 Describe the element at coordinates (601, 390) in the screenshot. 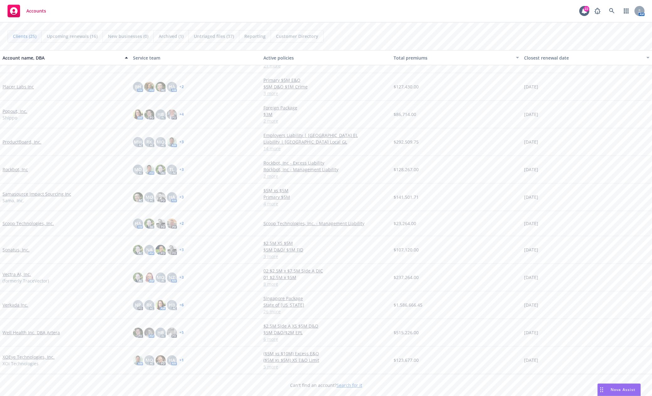

I see `div: Drag to move` at that location.